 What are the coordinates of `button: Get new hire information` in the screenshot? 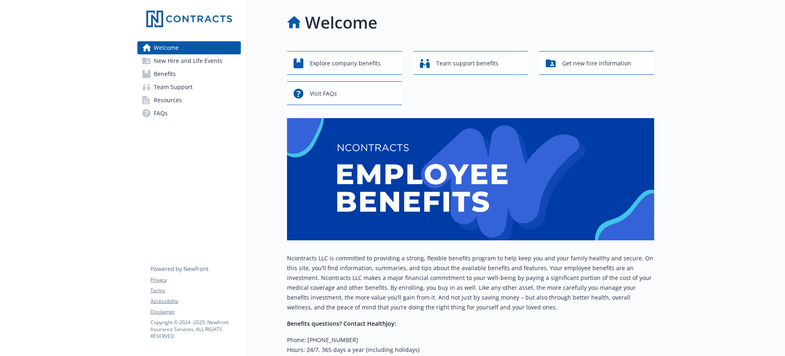 It's located at (596, 63).